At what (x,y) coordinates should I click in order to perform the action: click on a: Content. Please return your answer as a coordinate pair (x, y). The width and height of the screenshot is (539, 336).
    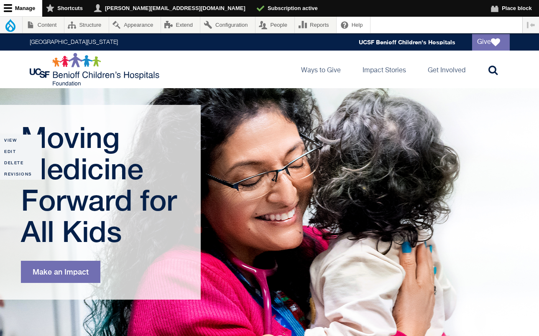
    Looking at the image, I should click on (43, 25).